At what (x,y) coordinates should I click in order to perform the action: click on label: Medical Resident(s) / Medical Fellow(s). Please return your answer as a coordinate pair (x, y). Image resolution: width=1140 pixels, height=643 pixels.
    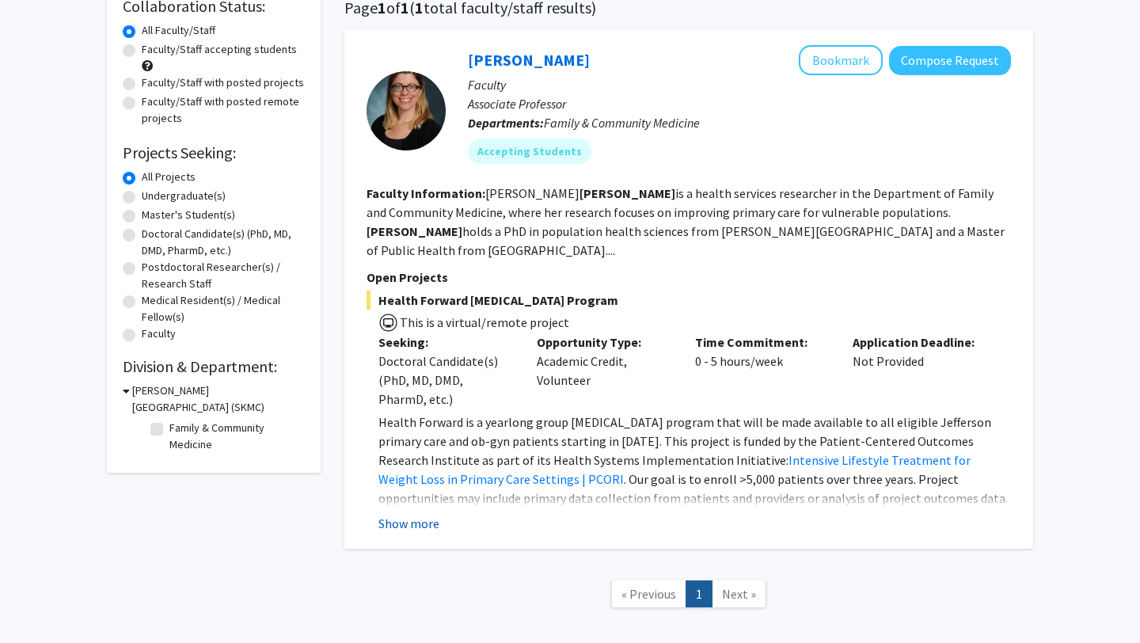
    Looking at the image, I should click on (223, 309).